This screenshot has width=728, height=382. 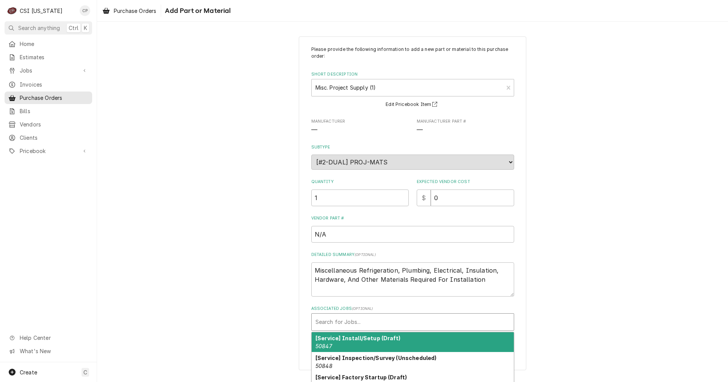 I want to click on div: Manufacturer Part #, so click(x=465, y=126).